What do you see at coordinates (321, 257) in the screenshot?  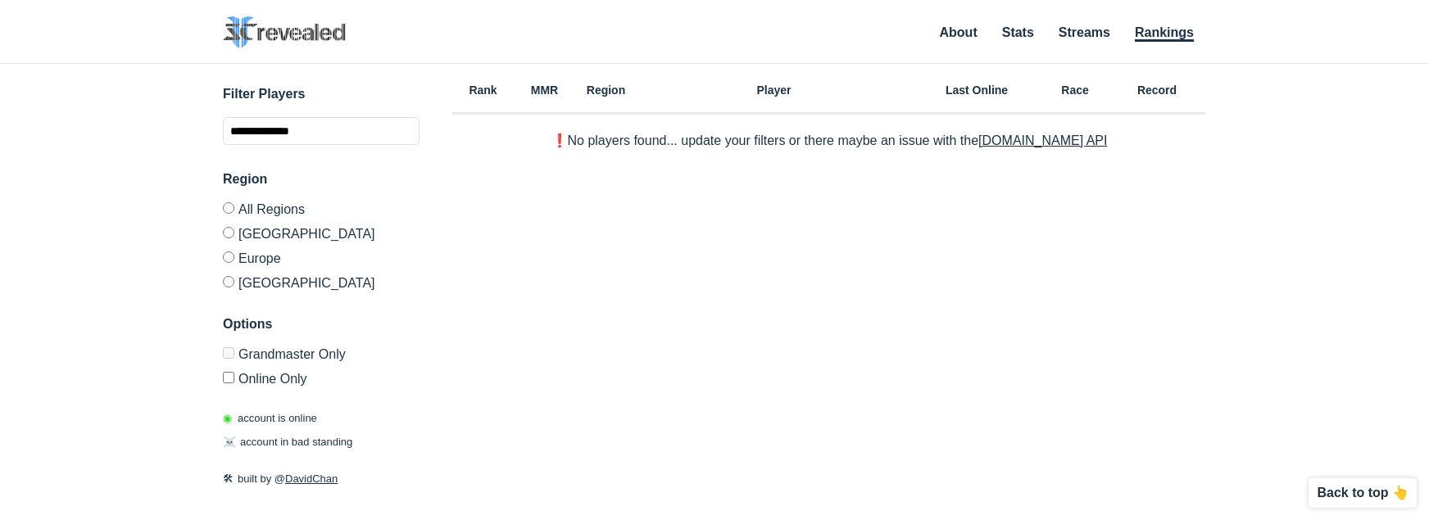 I see `label: Europe` at bounding box center [321, 257].